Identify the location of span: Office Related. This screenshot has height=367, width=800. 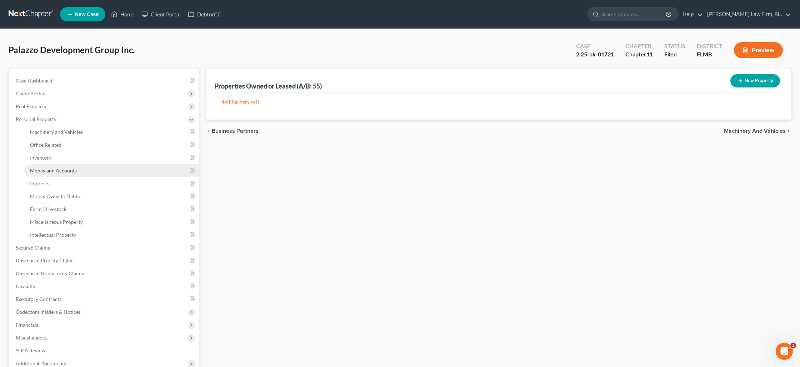
(46, 145).